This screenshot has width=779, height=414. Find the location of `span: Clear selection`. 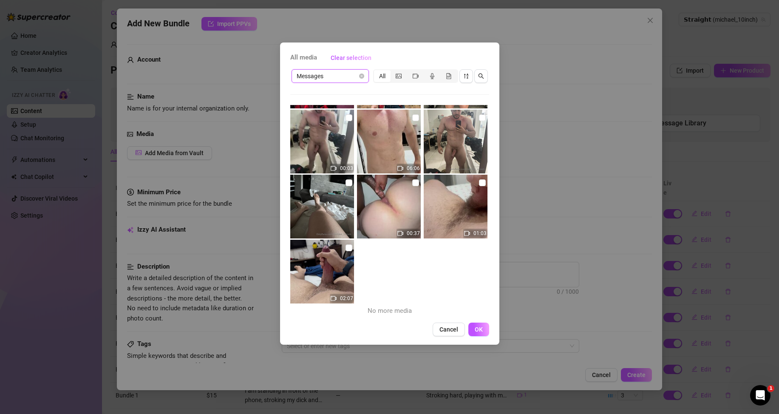

span: Clear selection is located at coordinates (351, 58).